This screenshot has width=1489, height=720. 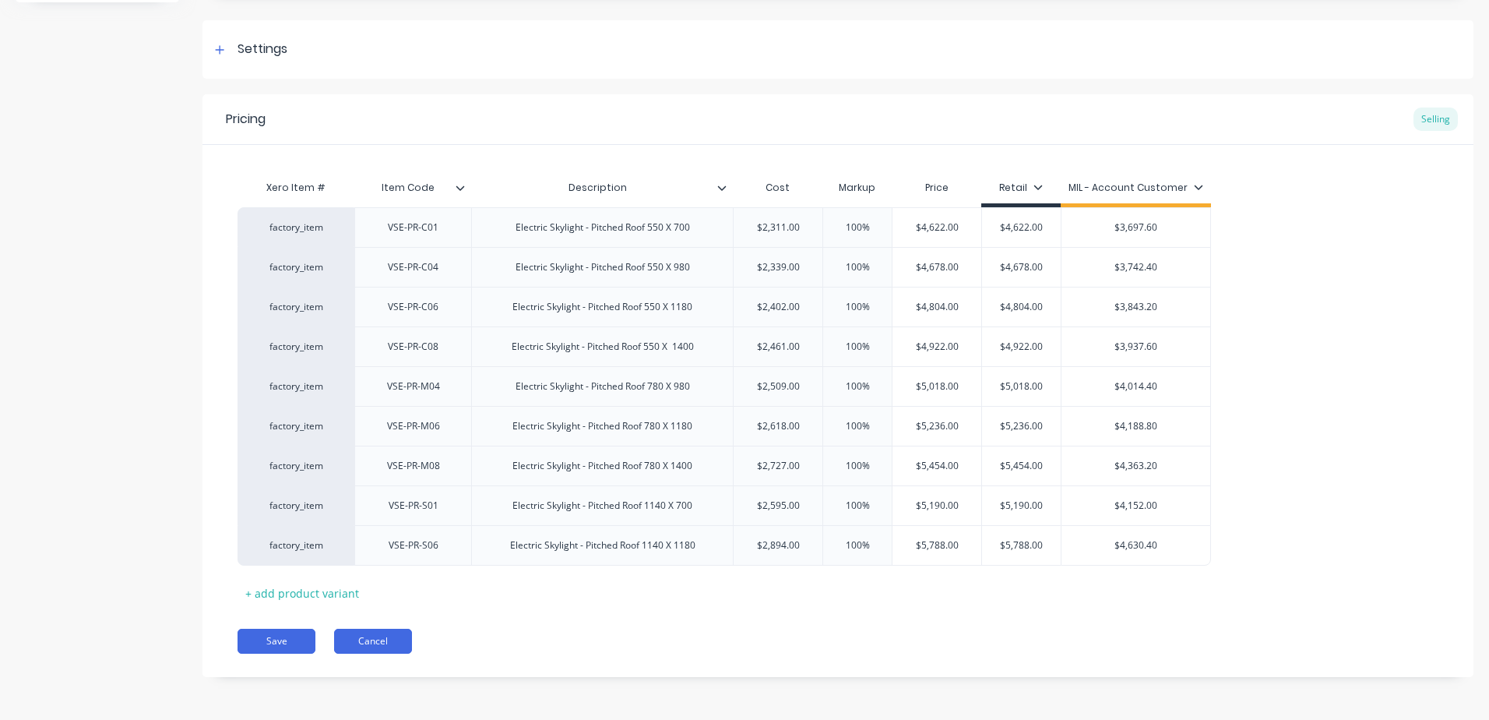 I want to click on div: factory_itemVSE-PR-C01Electric Skylight - Pitched Roof 550 X 700$2,311.00100%$4,622.00$4,622.00$3..., so click(x=724, y=227).